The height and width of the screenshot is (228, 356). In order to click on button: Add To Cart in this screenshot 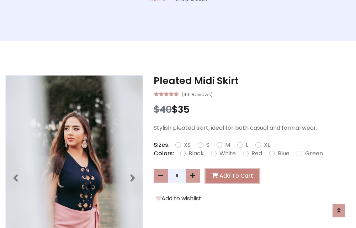, I will do `click(232, 176)`.